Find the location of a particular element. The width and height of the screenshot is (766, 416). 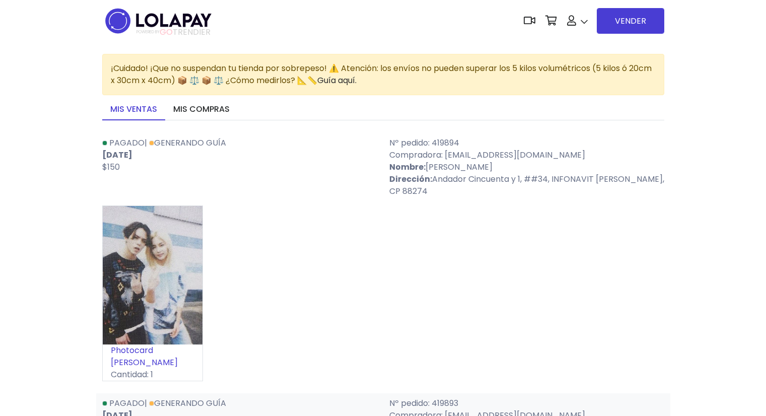

a: Mis compras is located at coordinates (201, 110).